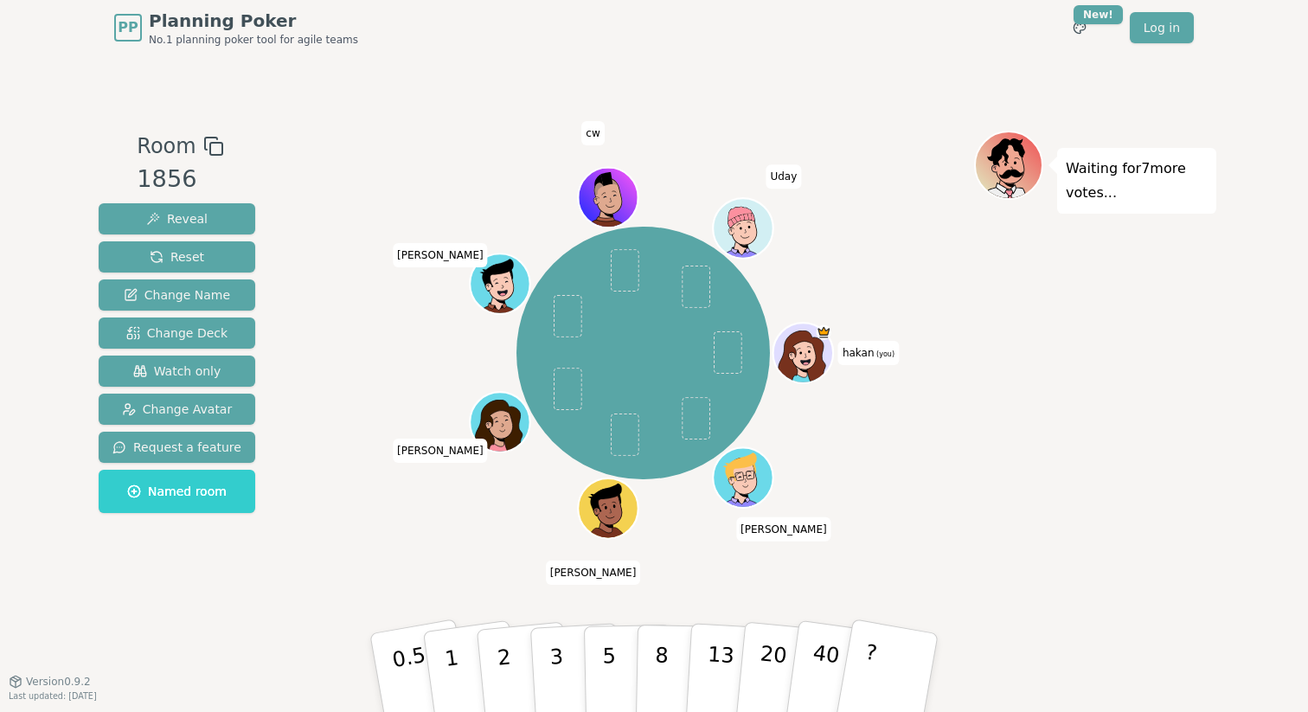 This screenshot has height=712, width=1308. I want to click on button: Change Deck, so click(176, 333).